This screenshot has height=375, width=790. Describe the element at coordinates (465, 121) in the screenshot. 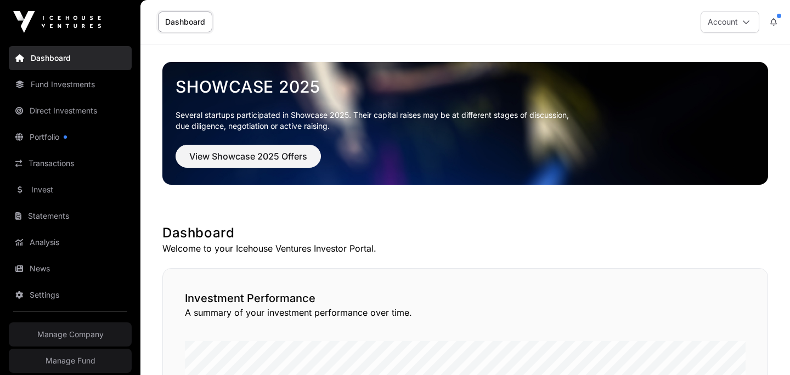

I see `p: Several startups participated in Showcase 2025. Their capital raises may be at different stages o...` at that location.